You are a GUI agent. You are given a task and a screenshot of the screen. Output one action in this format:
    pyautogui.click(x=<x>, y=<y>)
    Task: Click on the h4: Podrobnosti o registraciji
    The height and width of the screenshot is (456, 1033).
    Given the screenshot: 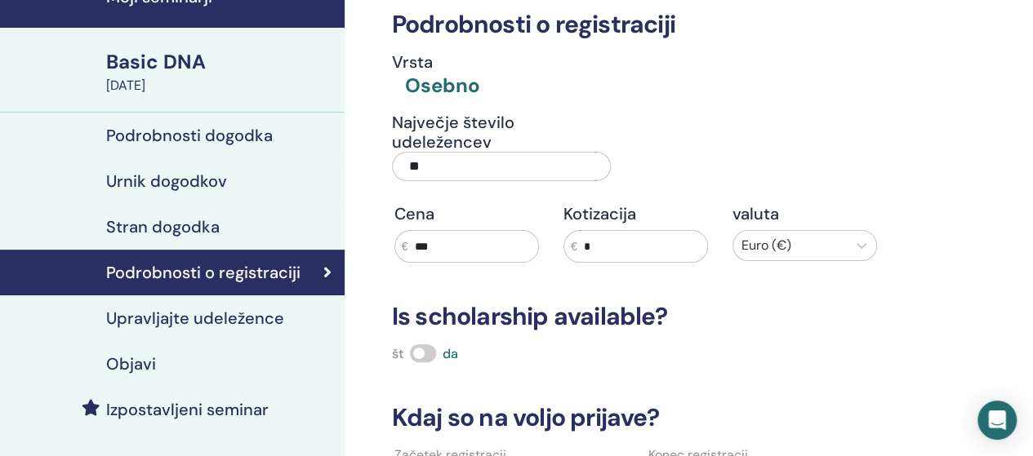 What is the action you would take?
    pyautogui.click(x=203, y=273)
    